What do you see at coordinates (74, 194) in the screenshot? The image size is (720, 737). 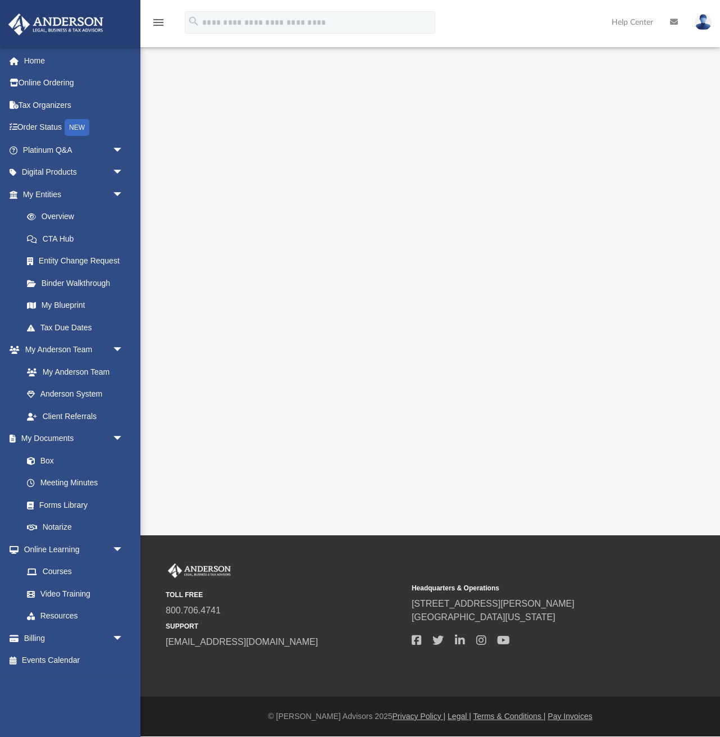 I see `a: My Entitiesarrow_drop_down` at bounding box center [74, 194].